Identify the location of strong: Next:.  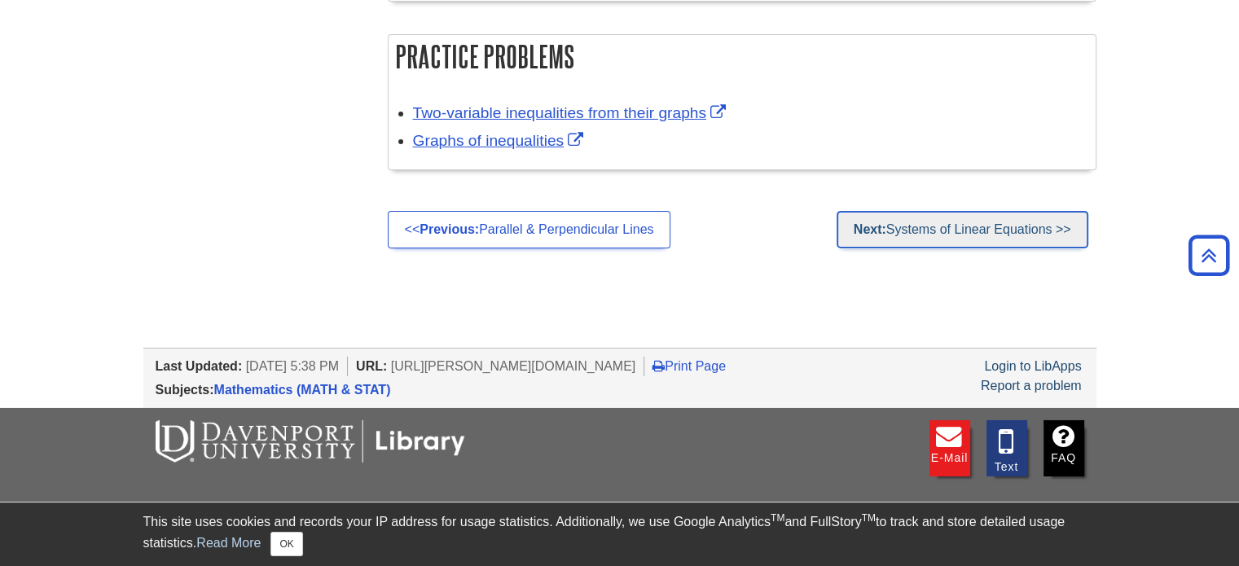
(870, 229).